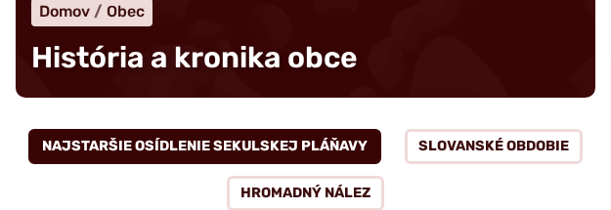 This screenshot has height=210, width=611. I want to click on span: História a kronika obce, so click(195, 58).